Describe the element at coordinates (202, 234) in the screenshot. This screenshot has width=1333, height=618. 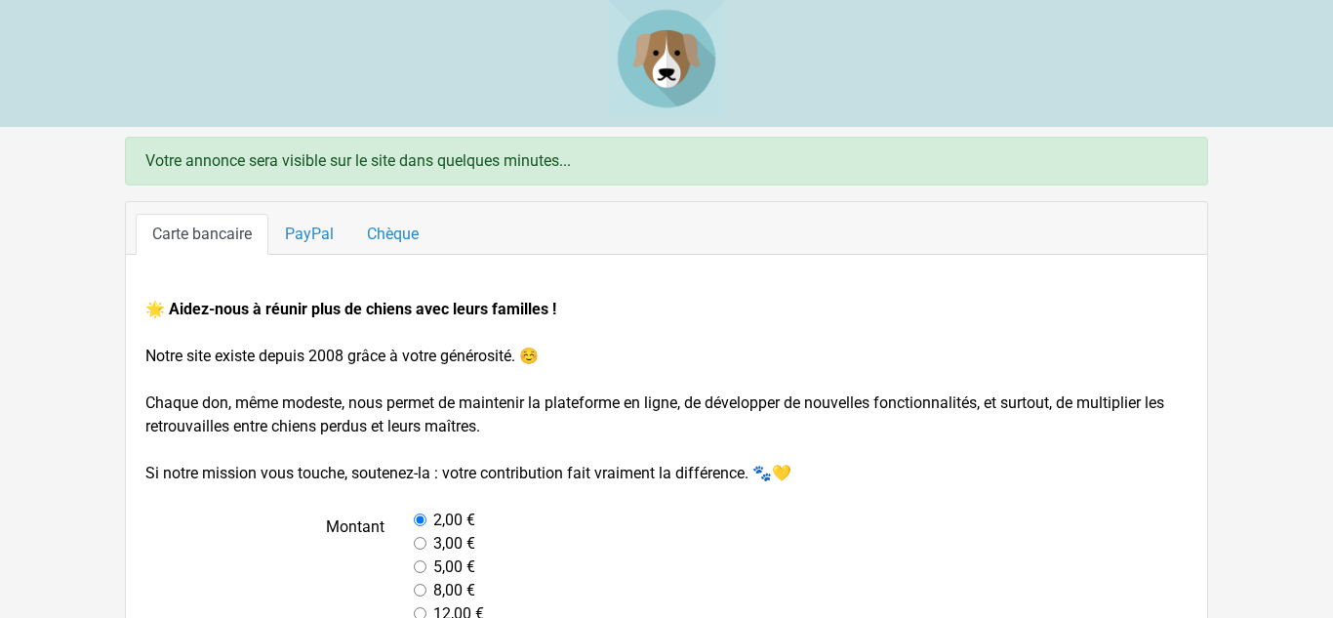
I see `a: Carte bancaire` at that location.